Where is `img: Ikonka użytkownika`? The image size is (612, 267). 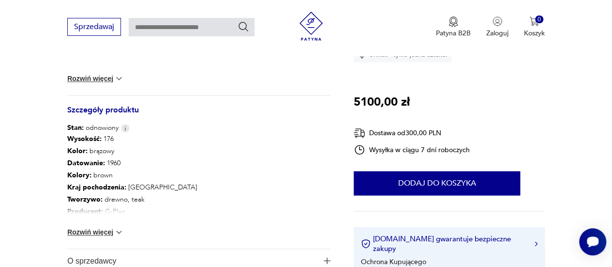 img: Ikonka użytkownika is located at coordinates (497, 21).